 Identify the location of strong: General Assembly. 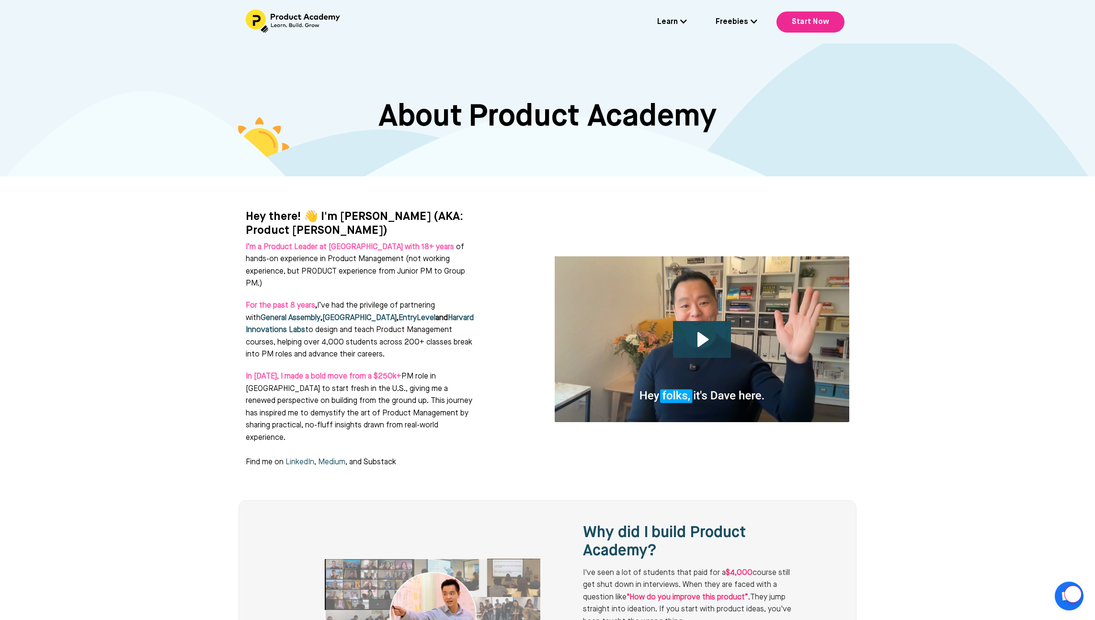
(290, 318).